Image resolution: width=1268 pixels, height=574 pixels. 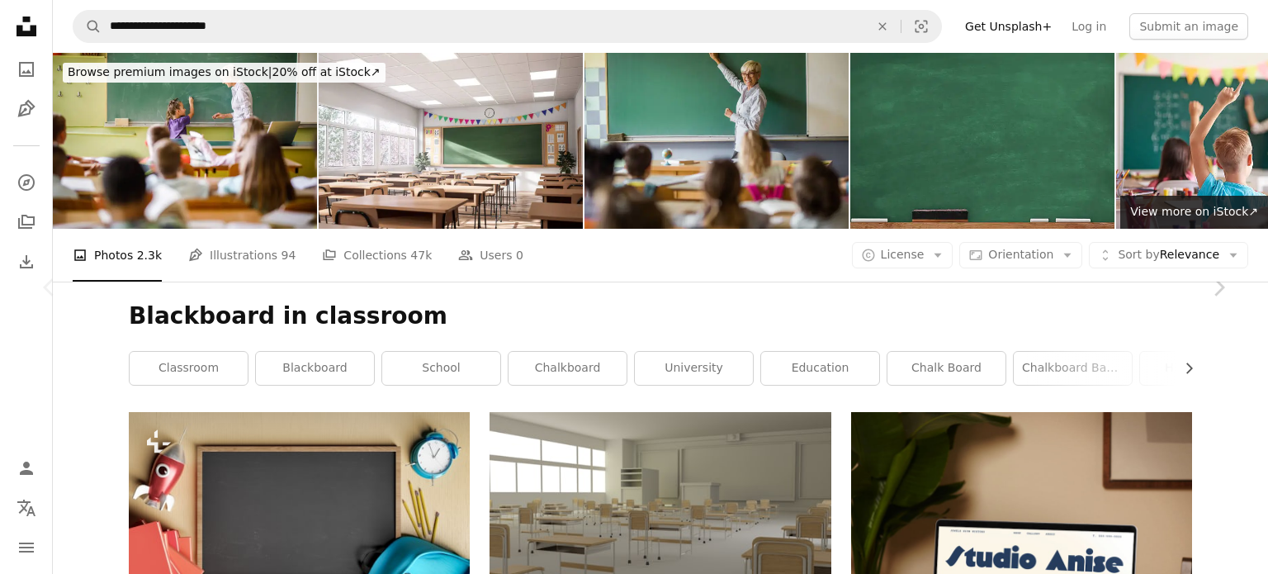 What do you see at coordinates (26, 69) in the screenshot?
I see `a: Photos` at bounding box center [26, 69].